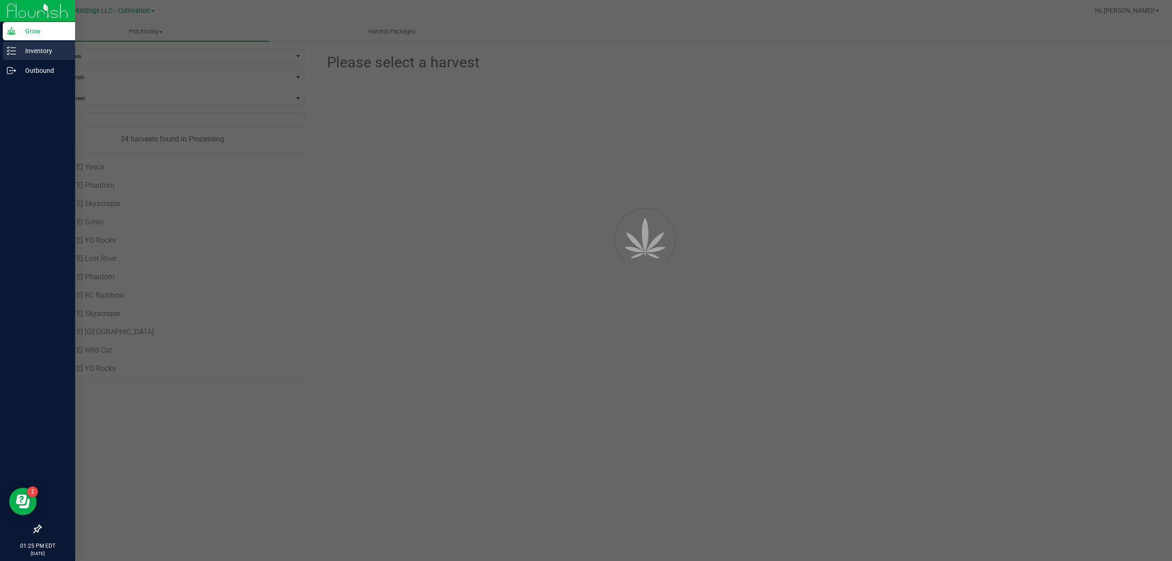  I want to click on p: Outbound, so click(43, 70).